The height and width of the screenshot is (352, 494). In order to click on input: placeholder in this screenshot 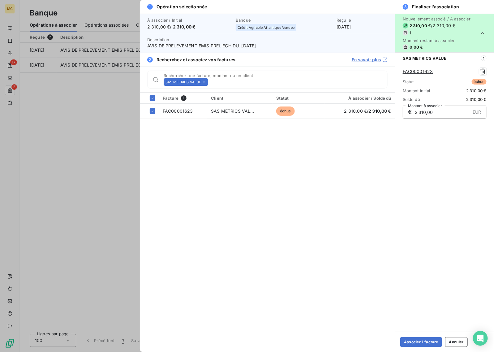, I will do `click(299, 82)`.